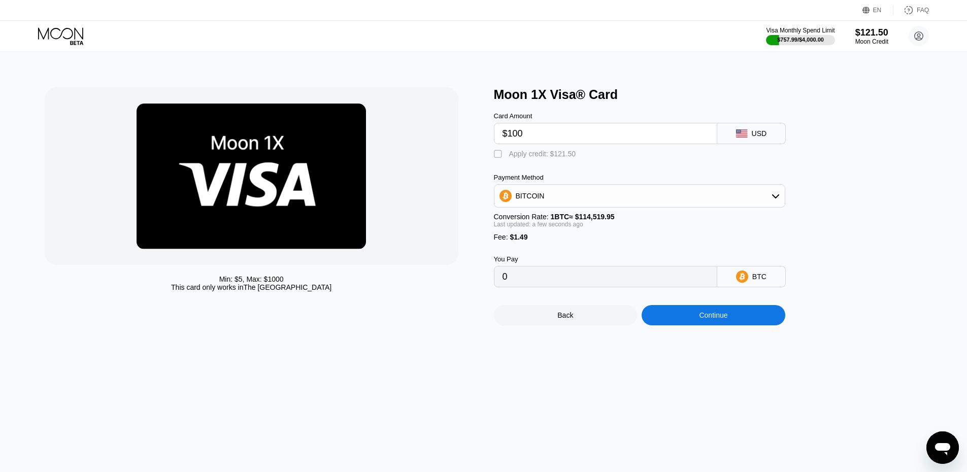  Describe the element at coordinates (606, 116) in the screenshot. I see `div: Card Amount` at that location.